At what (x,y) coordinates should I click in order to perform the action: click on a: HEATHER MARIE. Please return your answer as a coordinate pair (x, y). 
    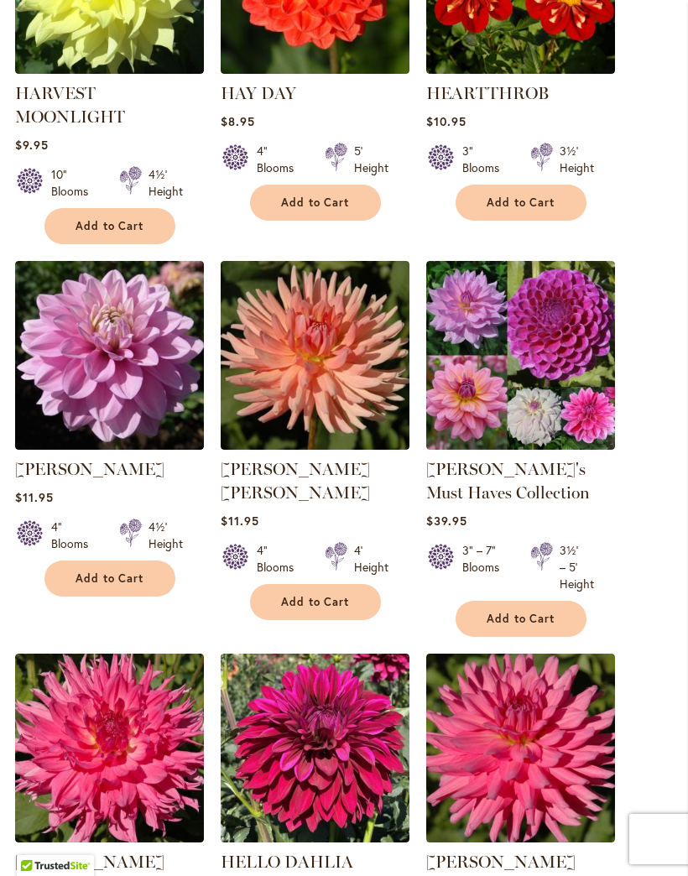
    Looking at the image, I should click on (314, 444).